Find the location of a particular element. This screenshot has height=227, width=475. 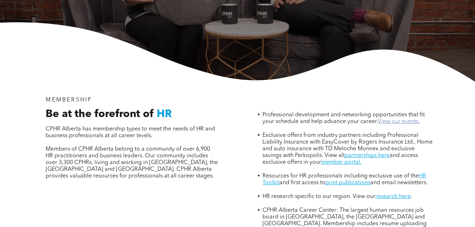

a: View our events. is located at coordinates (399, 122).